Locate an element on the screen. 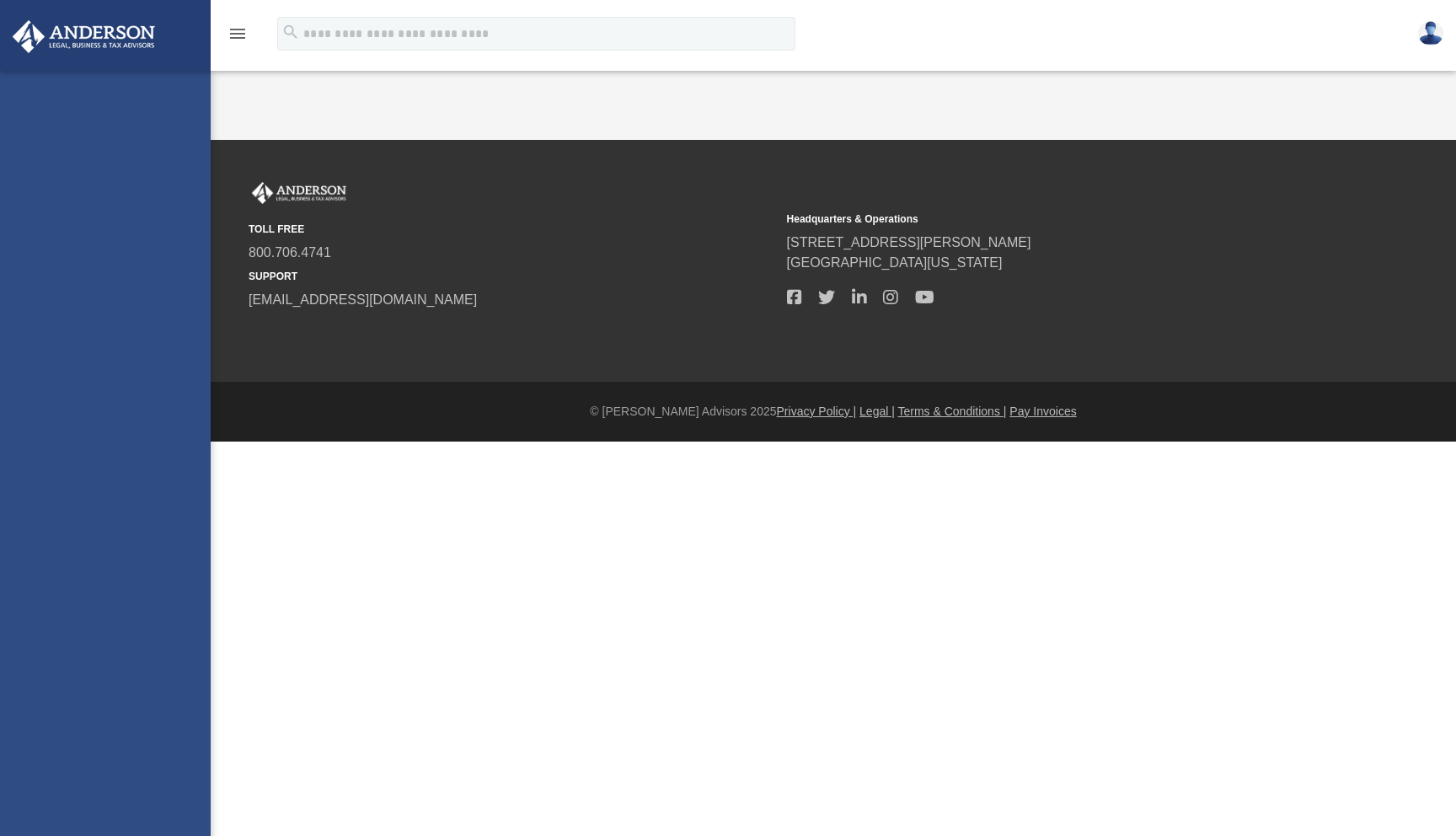 This screenshot has height=836, width=1456. small: Headquarters & Operations is located at coordinates (1050, 219).